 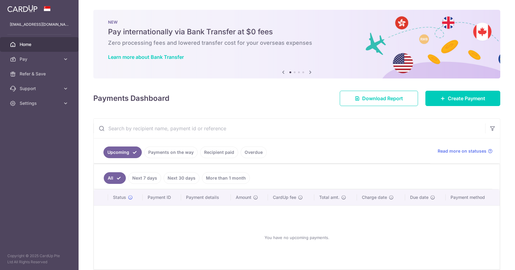 I want to click on a: More than 1 month, so click(x=226, y=178).